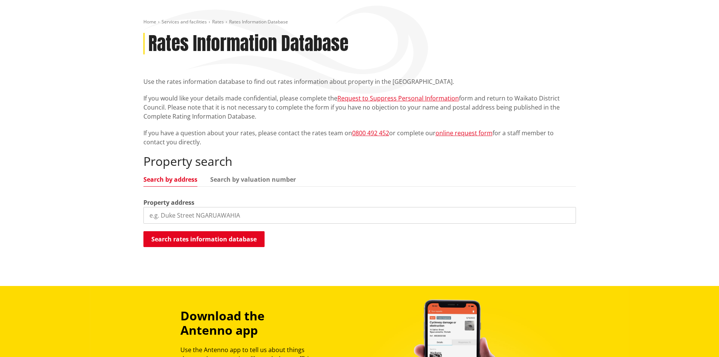  Describe the element at coordinates (170, 179) in the screenshot. I see `a: Search by address` at that location.